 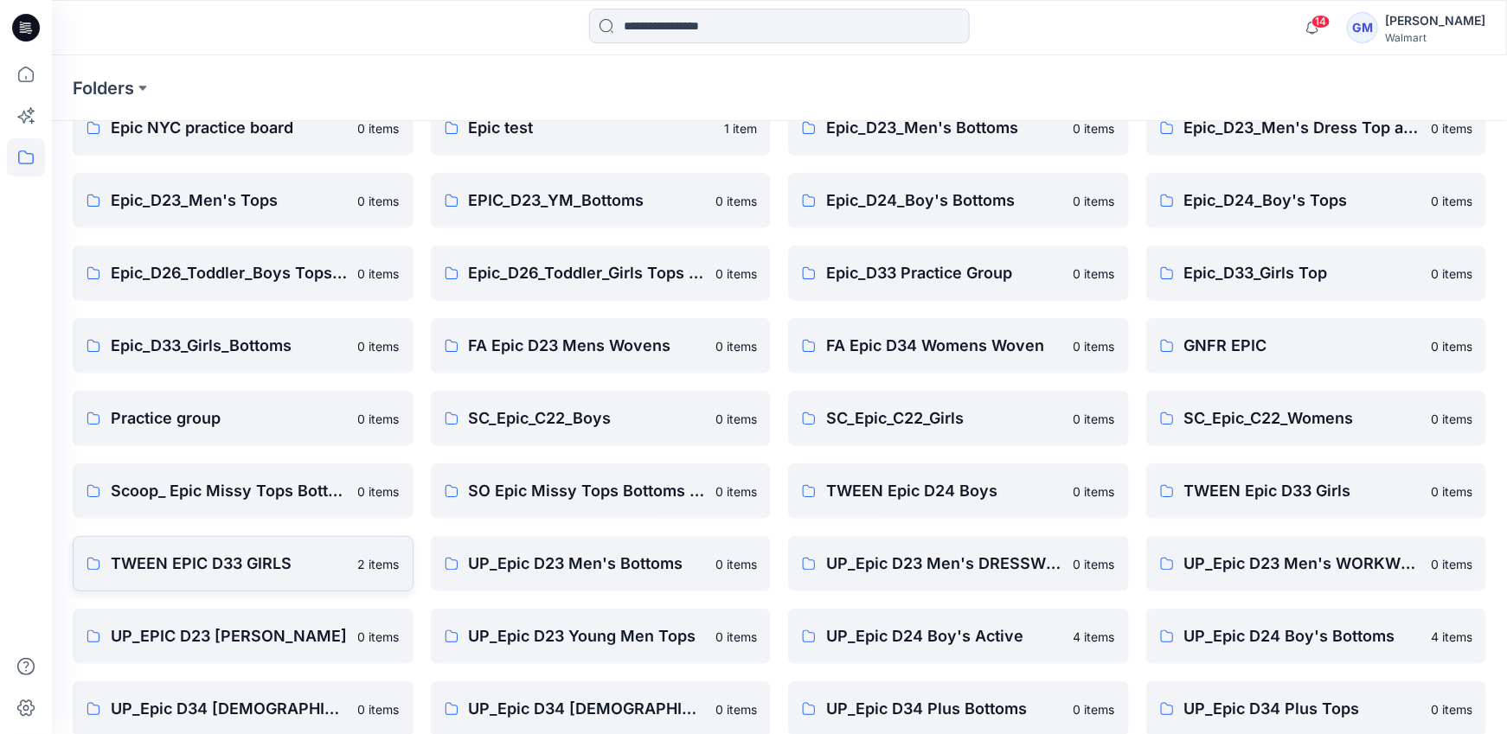 I want to click on p: UP_Epic D23 Men's DRESSWEAR, so click(x=945, y=564).